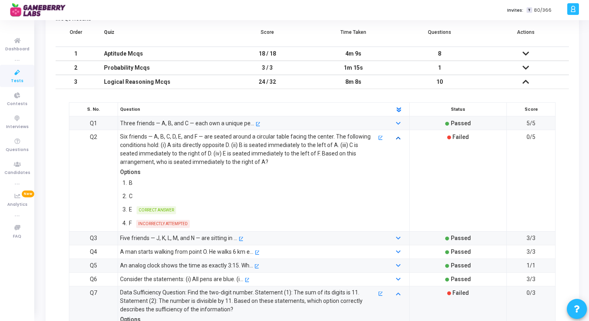 The image size is (589, 321). I want to click on span: 1/1, so click(531, 266).